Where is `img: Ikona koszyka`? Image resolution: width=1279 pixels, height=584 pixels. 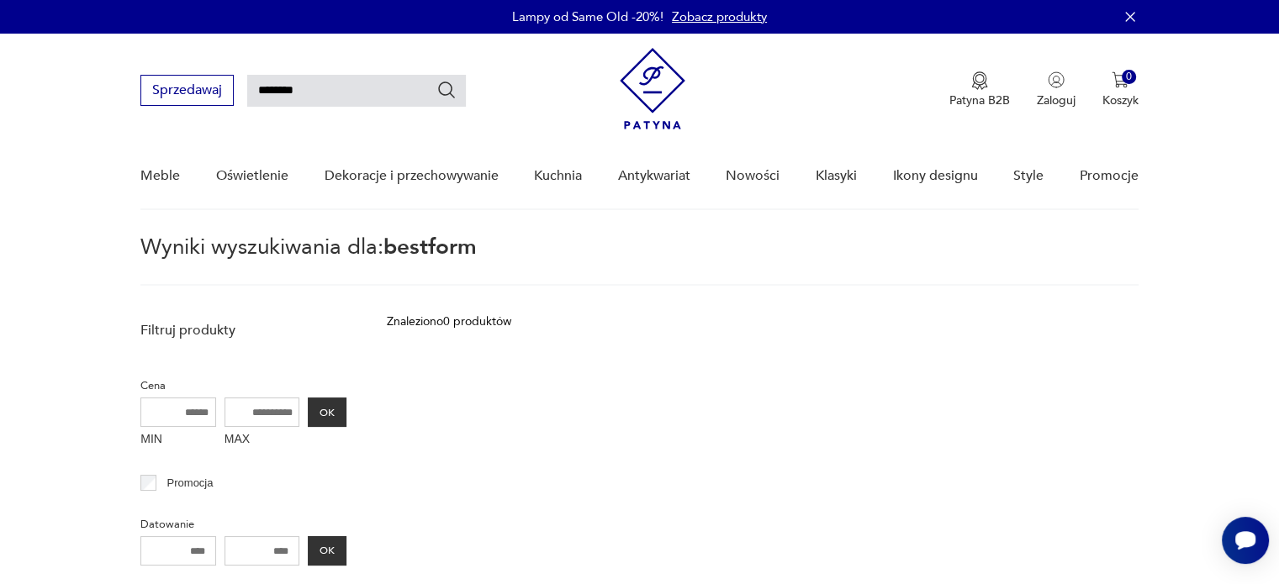 img: Ikona koszyka is located at coordinates (1120, 80).